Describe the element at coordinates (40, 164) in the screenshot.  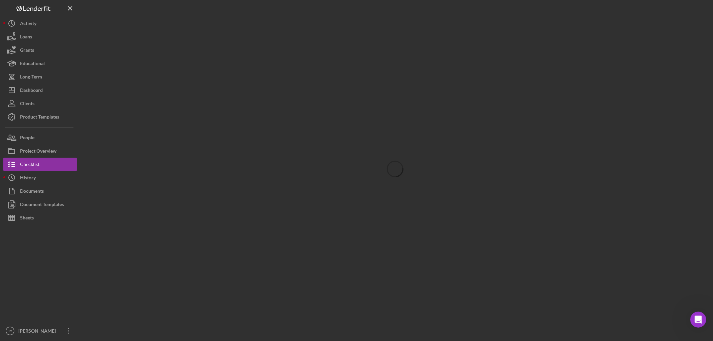
I see `button: Checklist` at that location.